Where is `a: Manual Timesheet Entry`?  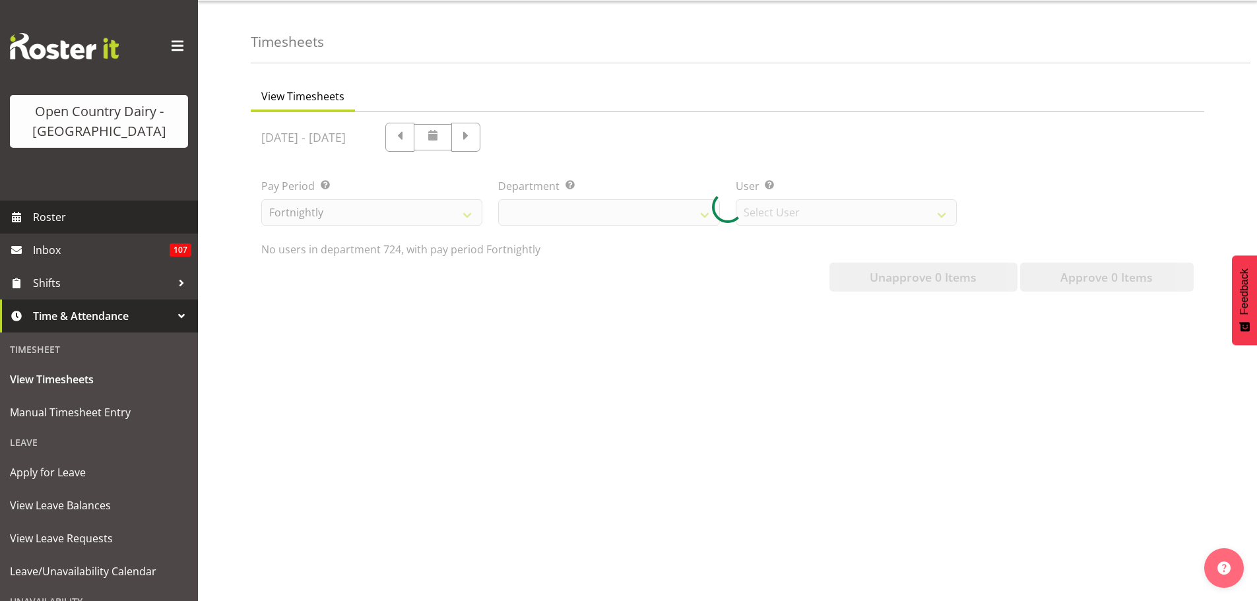
a: Manual Timesheet Entry is located at coordinates (99, 412).